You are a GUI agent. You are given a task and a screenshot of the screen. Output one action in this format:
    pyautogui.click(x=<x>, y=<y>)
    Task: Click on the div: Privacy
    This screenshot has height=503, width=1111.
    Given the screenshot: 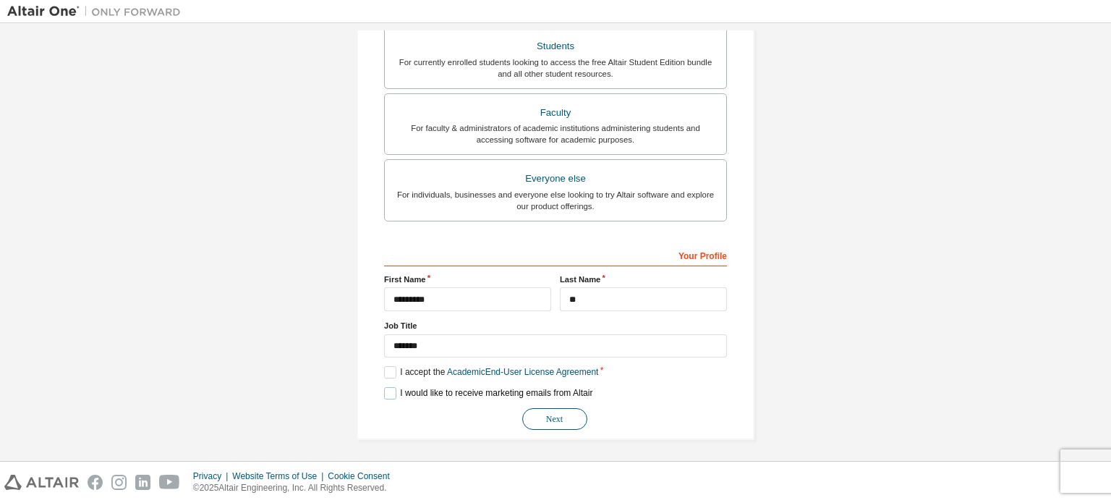 What is the action you would take?
    pyautogui.click(x=213, y=476)
    